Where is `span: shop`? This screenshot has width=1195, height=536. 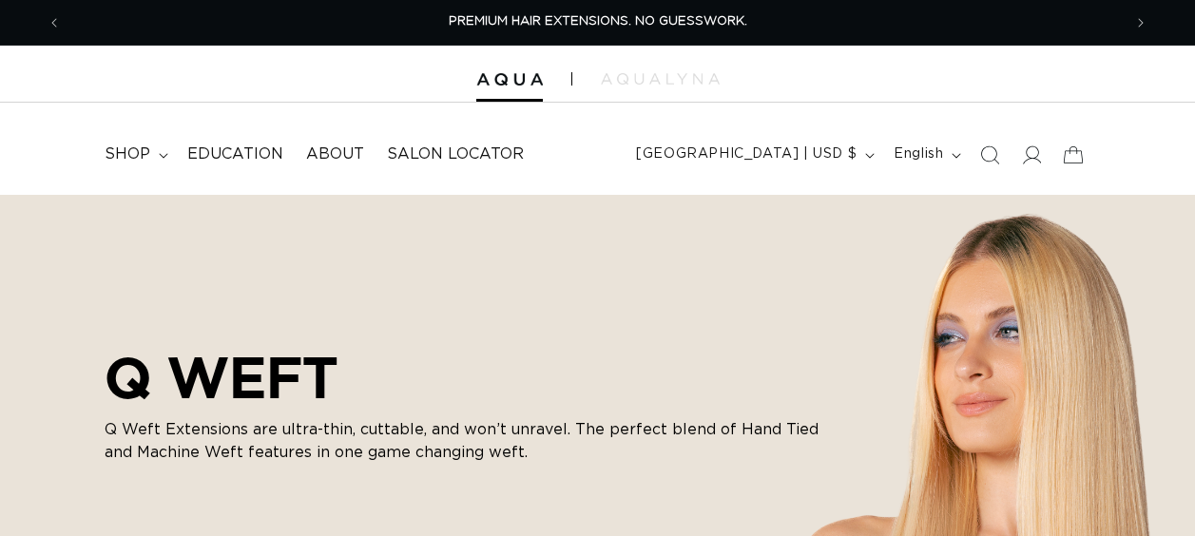
span: shop is located at coordinates (127, 154).